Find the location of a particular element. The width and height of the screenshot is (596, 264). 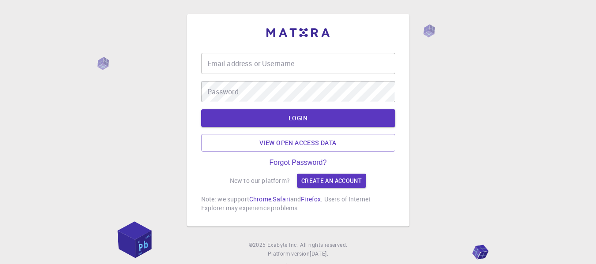

span: Platform version is located at coordinates (288, 254).